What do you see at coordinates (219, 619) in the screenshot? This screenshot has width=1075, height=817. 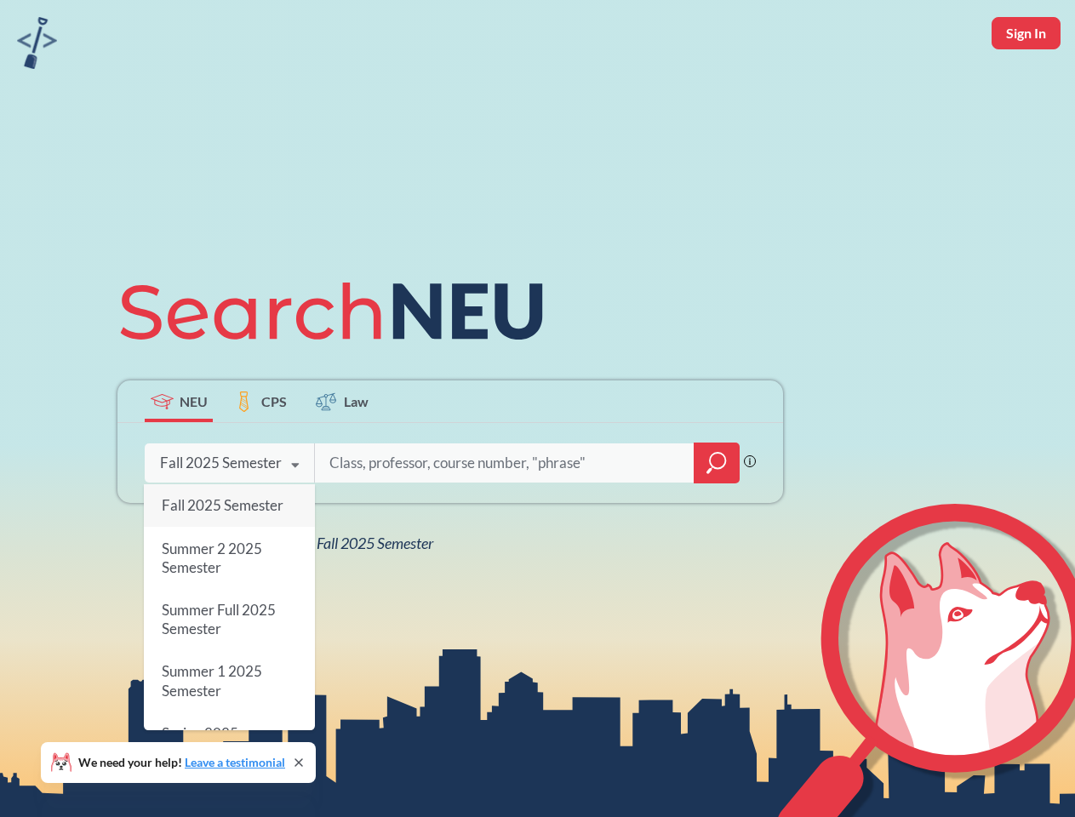 I see `span: Summer Full 2025 Semester` at bounding box center [219, 619].